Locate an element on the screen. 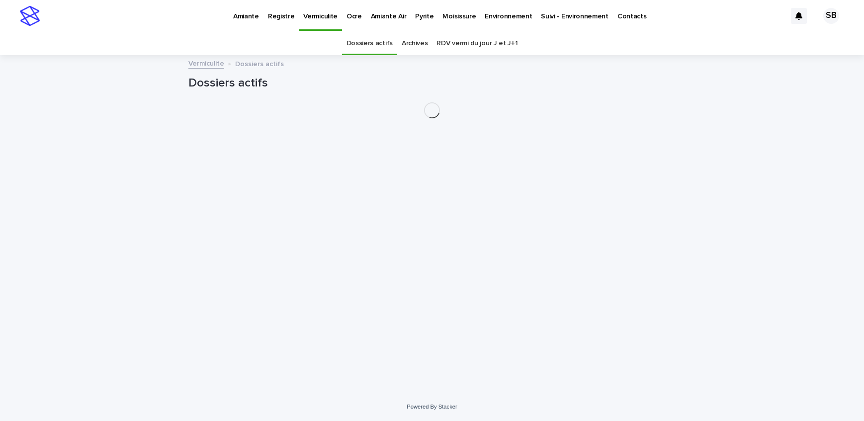 Image resolution: width=864 pixels, height=421 pixels. a: Powered By Stacker is located at coordinates (431, 407).